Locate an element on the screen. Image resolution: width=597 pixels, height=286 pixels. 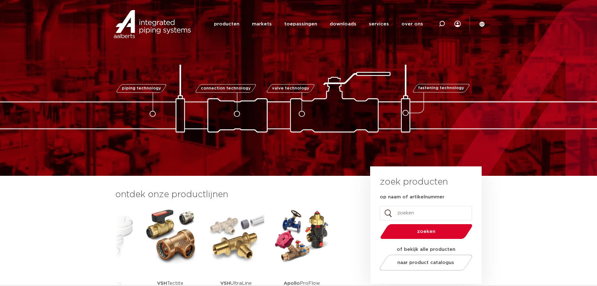
a: downloads is located at coordinates (343, 24).